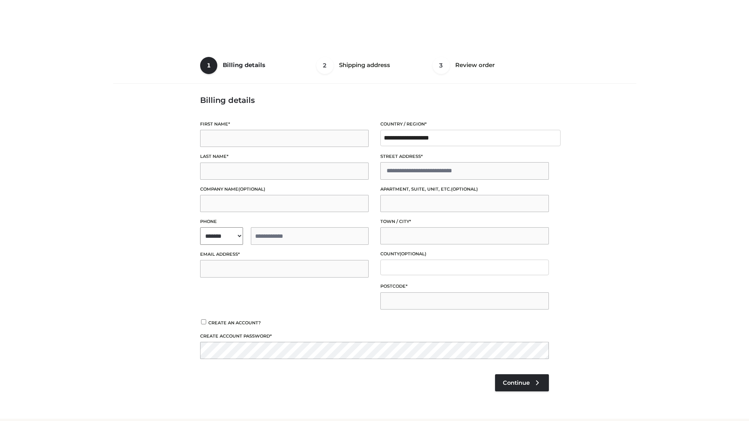 The height and width of the screenshot is (421, 749). What do you see at coordinates (375, 100) in the screenshot?
I see `h3: Billing details` at bounding box center [375, 100].